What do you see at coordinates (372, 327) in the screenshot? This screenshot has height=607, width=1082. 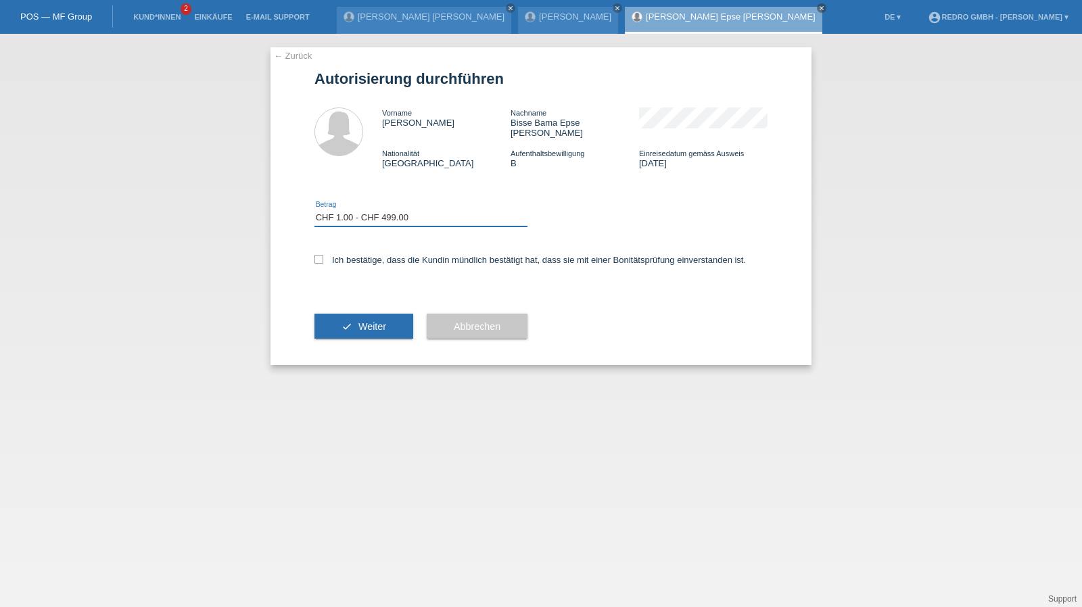 I see `span: Weiter` at bounding box center [372, 327].